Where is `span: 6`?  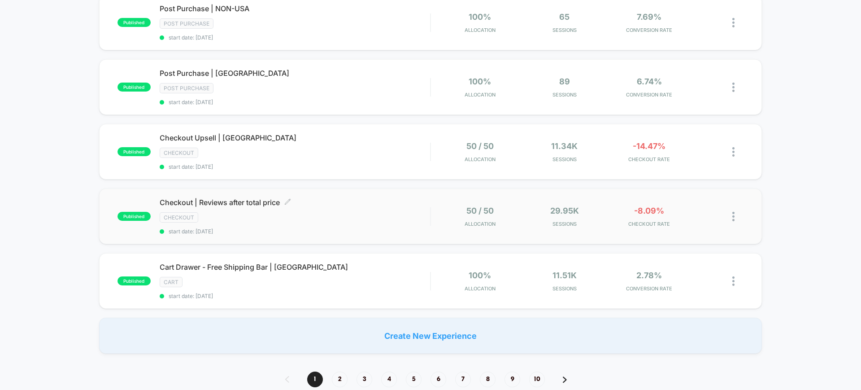
span: 6 is located at coordinates (438, 379).